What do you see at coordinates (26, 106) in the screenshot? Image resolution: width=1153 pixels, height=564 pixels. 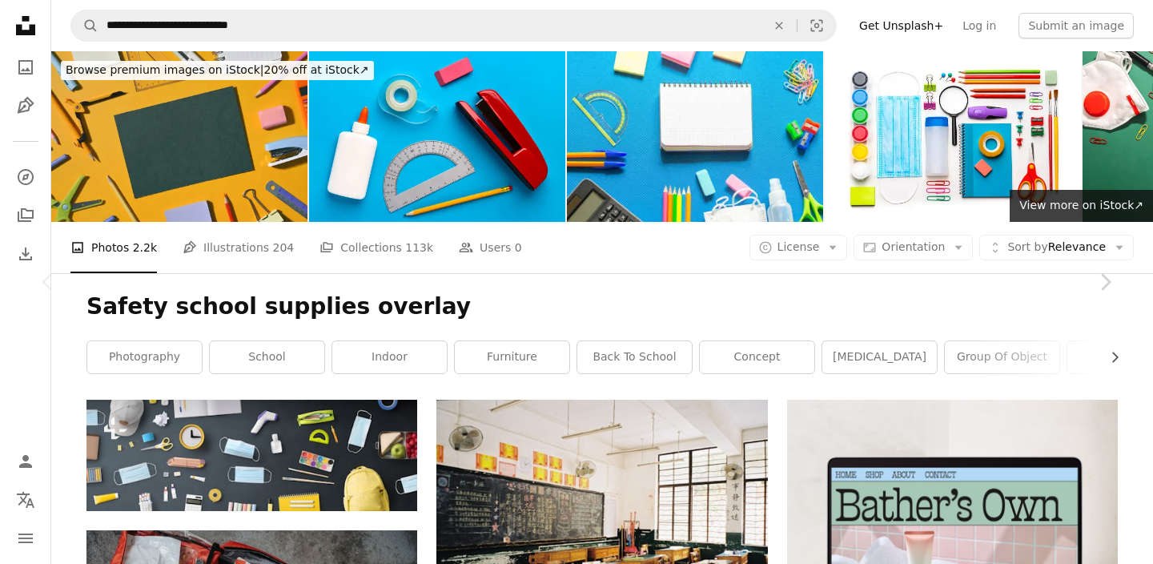 I see `a: Illustrations` at bounding box center [26, 106].